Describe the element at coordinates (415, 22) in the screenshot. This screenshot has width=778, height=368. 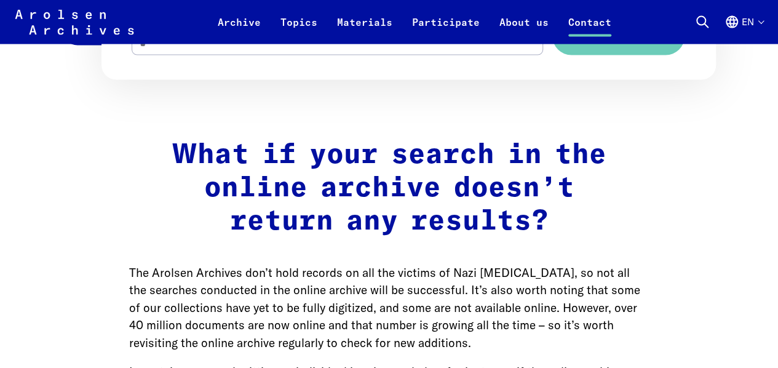
I see `nav: Primary` at that location.